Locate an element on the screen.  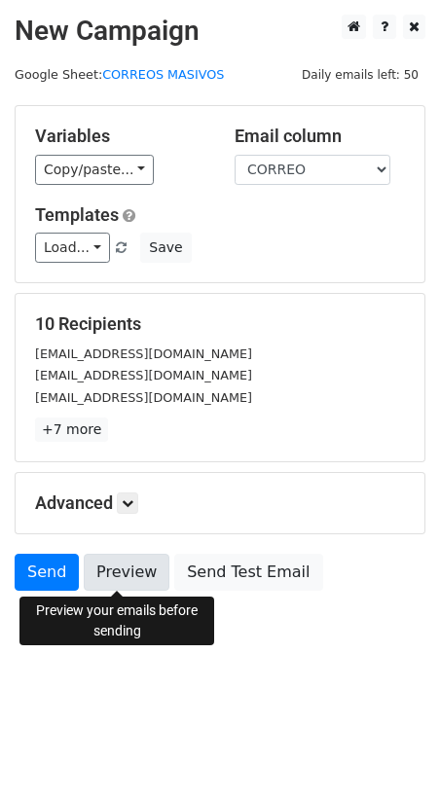
h5: Variables is located at coordinates (120, 136).